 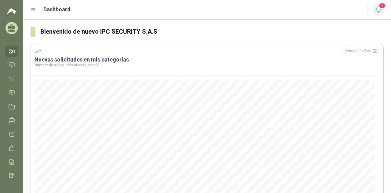 What do you see at coordinates (212, 31) in the screenshot?
I see `h3: Bienvenido de nuevo IPC SECURITY S.A.S` at bounding box center [212, 31].